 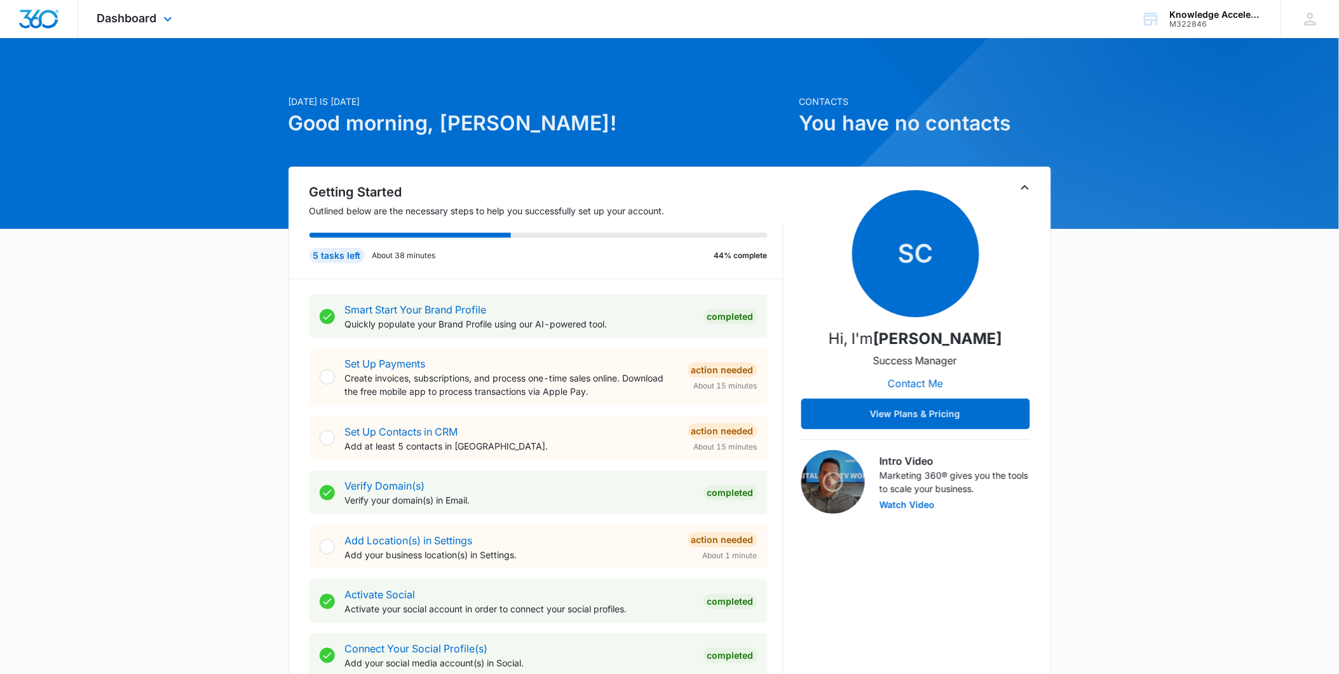 I want to click on button: Contact Me, so click(x=915, y=383).